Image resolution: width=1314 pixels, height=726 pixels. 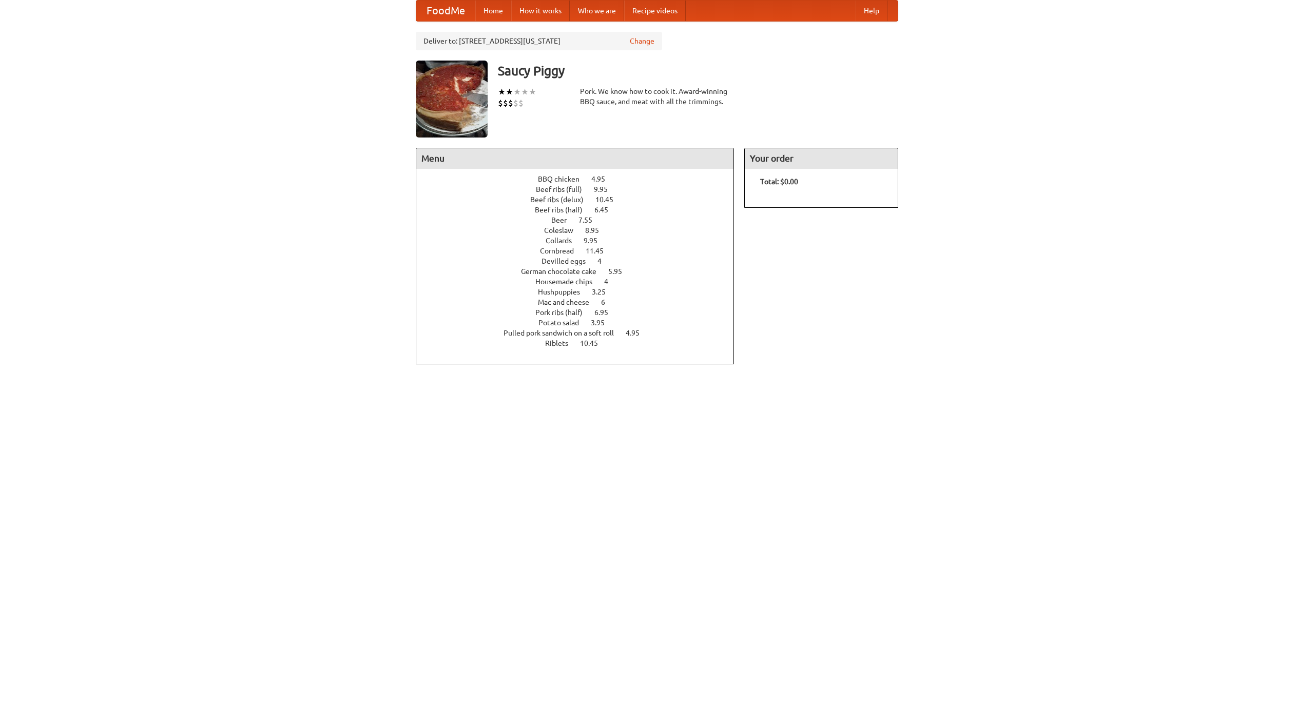 What do you see at coordinates (581, 189) in the screenshot?
I see `a: Beef ribs (full) 9.95` at bounding box center [581, 189].